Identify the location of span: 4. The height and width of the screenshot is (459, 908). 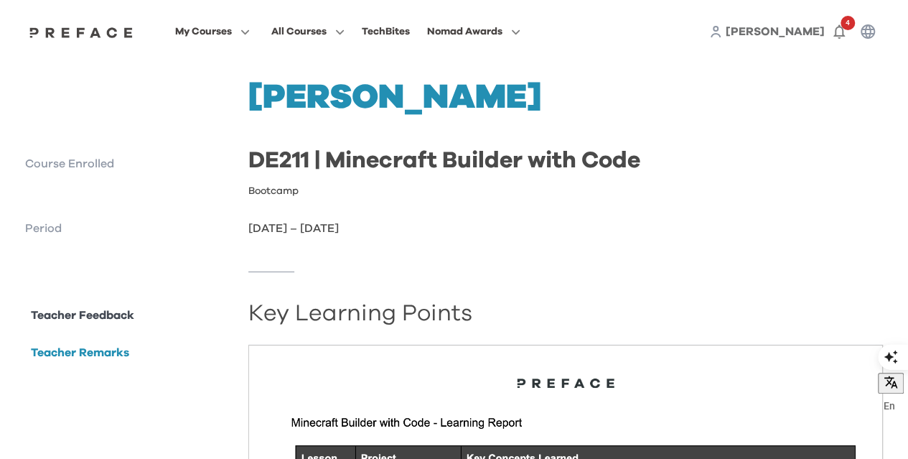
(848, 23).